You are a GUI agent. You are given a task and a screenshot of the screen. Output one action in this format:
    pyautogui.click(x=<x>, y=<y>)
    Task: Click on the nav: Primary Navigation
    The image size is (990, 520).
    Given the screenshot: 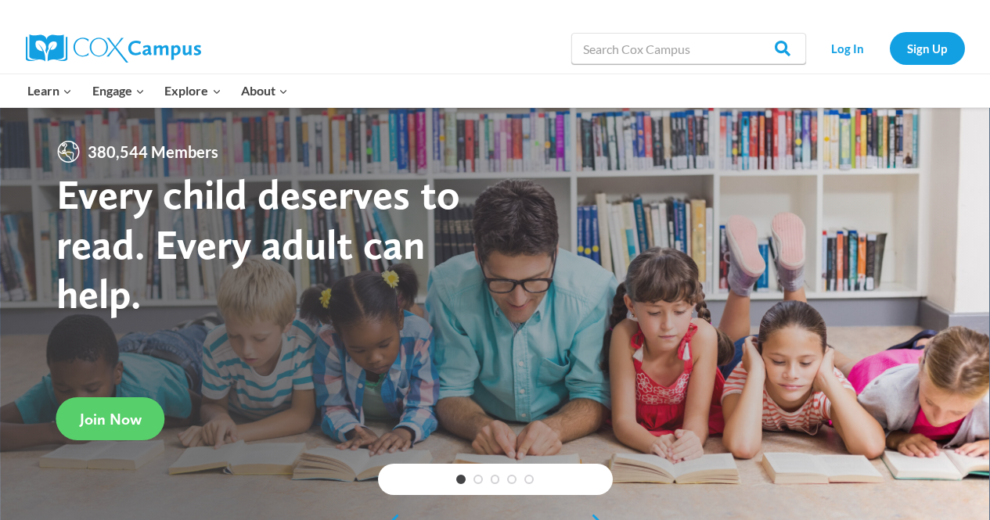 What is the action you would take?
    pyautogui.click(x=158, y=91)
    